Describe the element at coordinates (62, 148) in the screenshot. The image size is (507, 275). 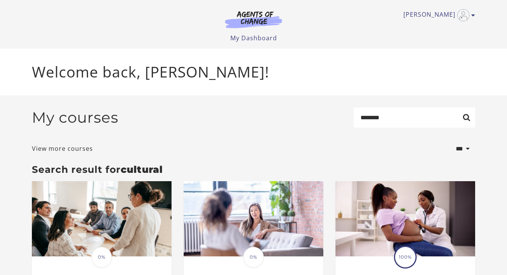
I see `a: View more courses` at that location.